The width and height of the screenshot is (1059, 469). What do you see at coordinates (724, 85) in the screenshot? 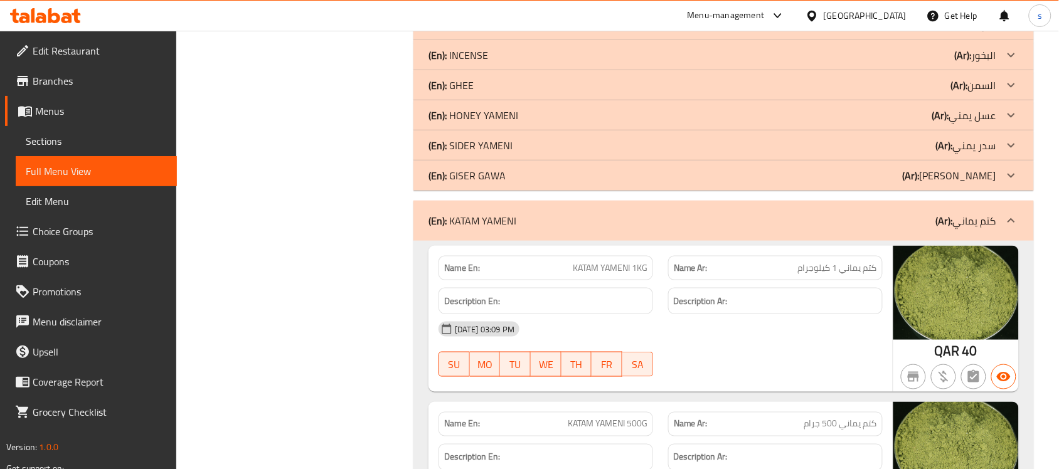
I see `div: (En): GHEE(Ar):السمن` at bounding box center [724, 85].